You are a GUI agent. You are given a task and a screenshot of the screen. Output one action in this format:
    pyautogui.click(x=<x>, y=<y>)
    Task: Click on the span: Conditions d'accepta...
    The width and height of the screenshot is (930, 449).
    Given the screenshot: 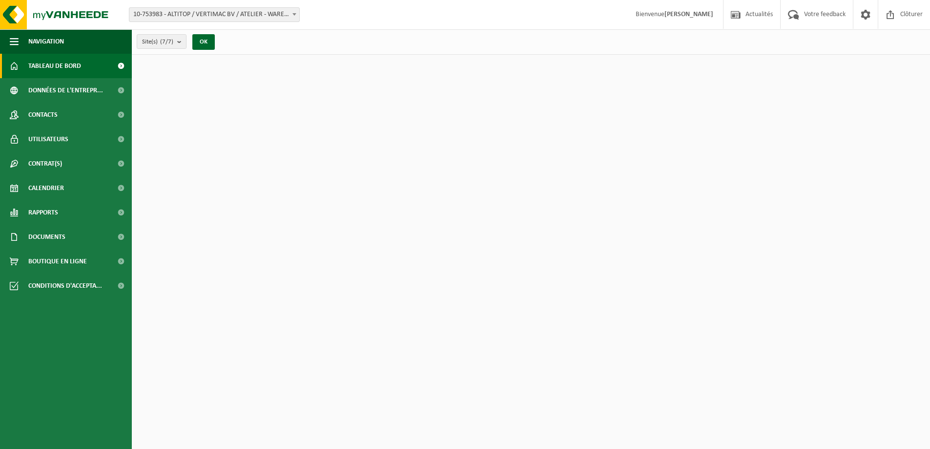 What is the action you would take?
    pyautogui.click(x=65, y=286)
    